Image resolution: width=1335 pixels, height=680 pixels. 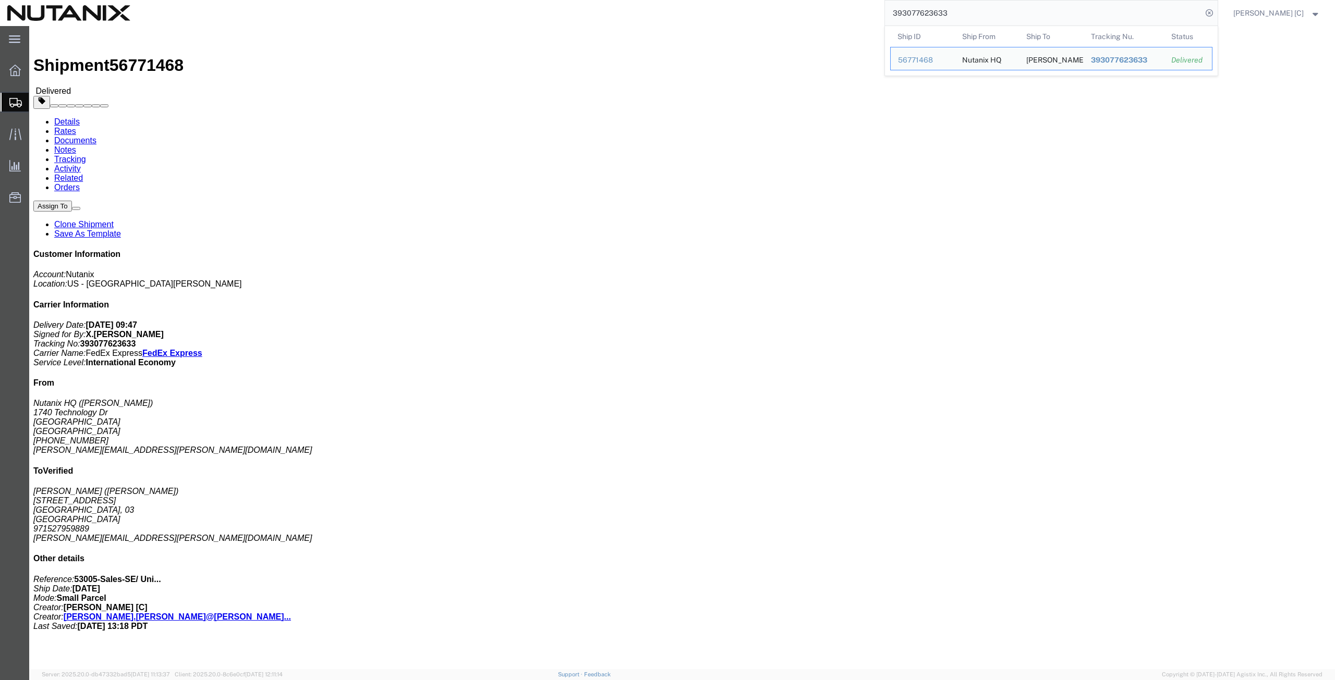 What do you see at coordinates (69, 13) in the screenshot?
I see `img: logo` at bounding box center [69, 13].